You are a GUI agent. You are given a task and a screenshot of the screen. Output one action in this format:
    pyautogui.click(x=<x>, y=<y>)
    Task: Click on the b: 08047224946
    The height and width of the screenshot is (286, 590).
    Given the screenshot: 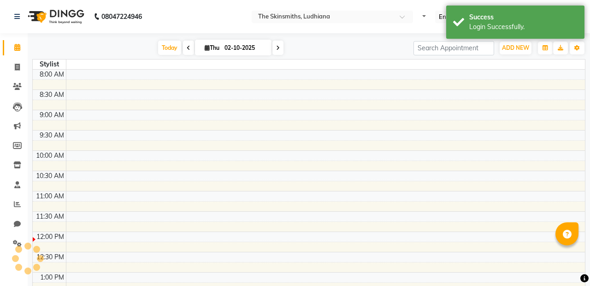 What is the action you would take?
    pyautogui.click(x=122, y=17)
    